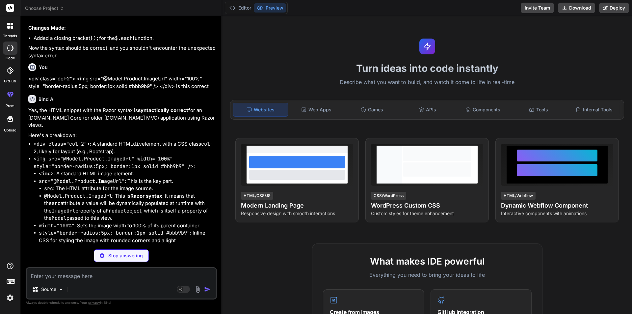 Image resolution: width=632 pixels, height=314 pixels. Describe the element at coordinates (240, 8) in the screenshot. I see `button: Editor` at that location.